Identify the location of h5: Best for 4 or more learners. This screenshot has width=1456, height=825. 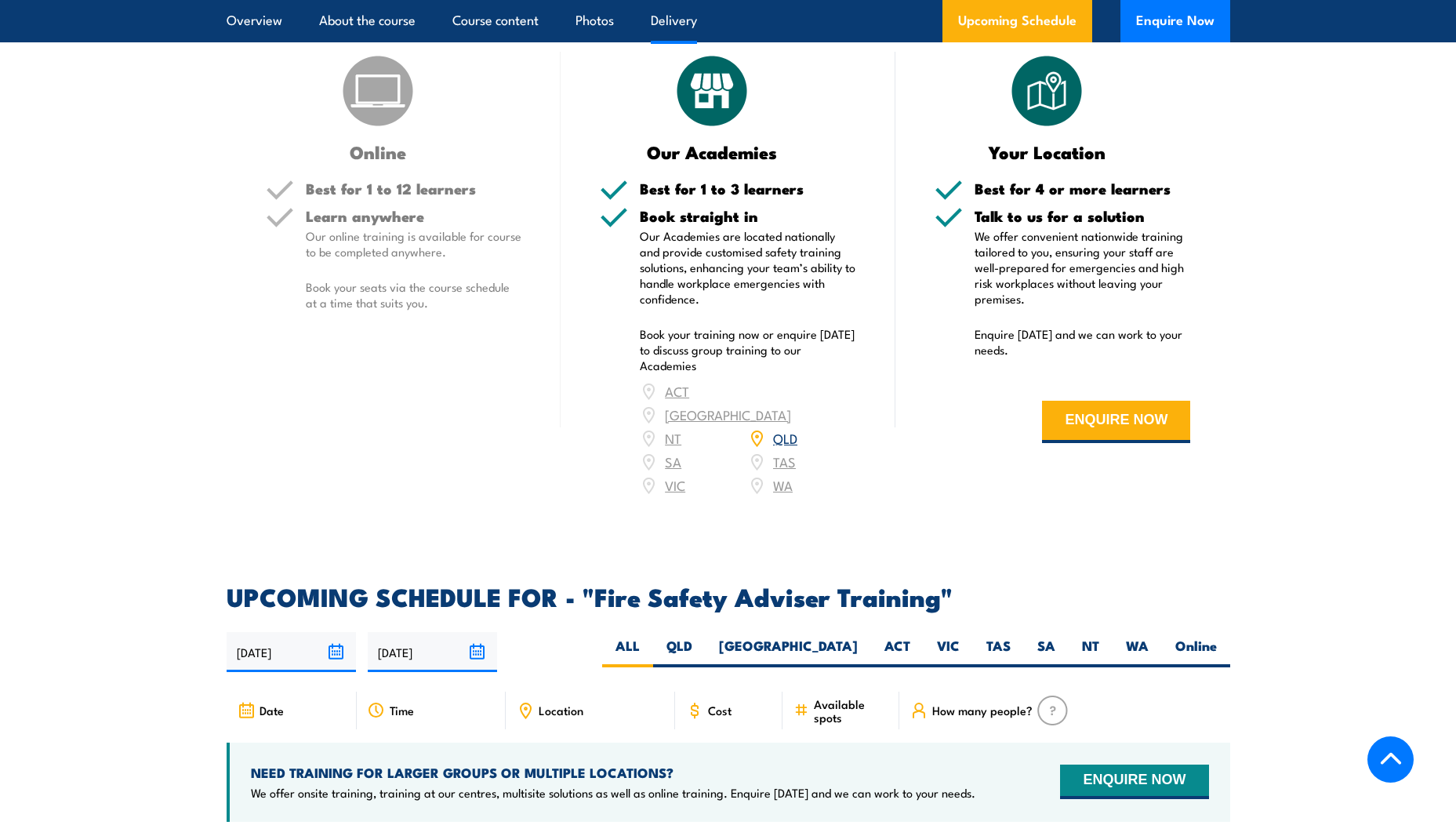
(1083, 188).